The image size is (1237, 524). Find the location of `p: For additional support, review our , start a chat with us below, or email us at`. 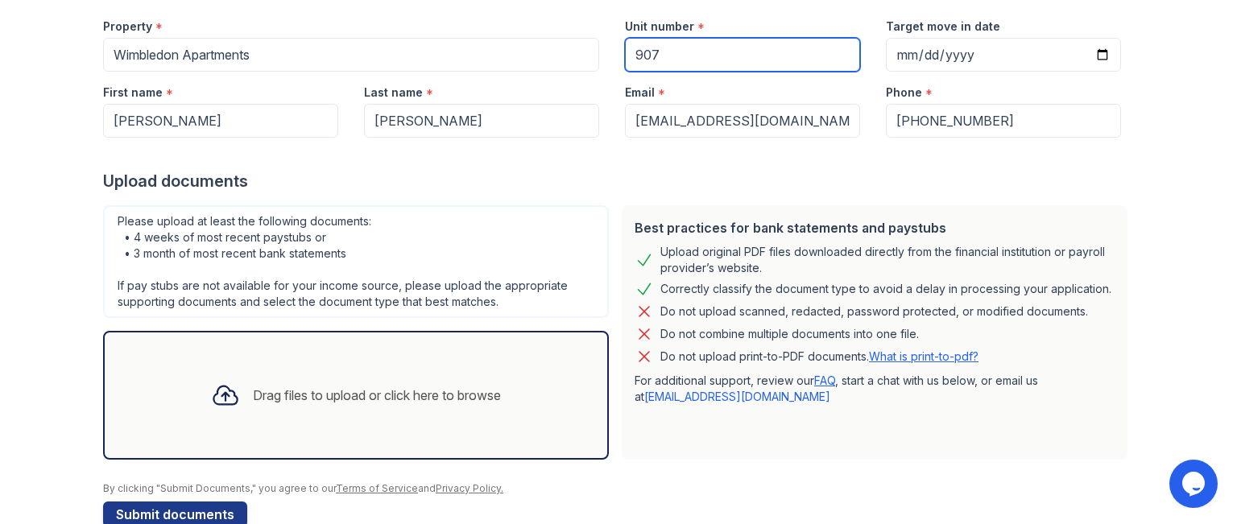

p: For additional support, review our , start a chat with us below, or email us at is located at coordinates (875, 389).